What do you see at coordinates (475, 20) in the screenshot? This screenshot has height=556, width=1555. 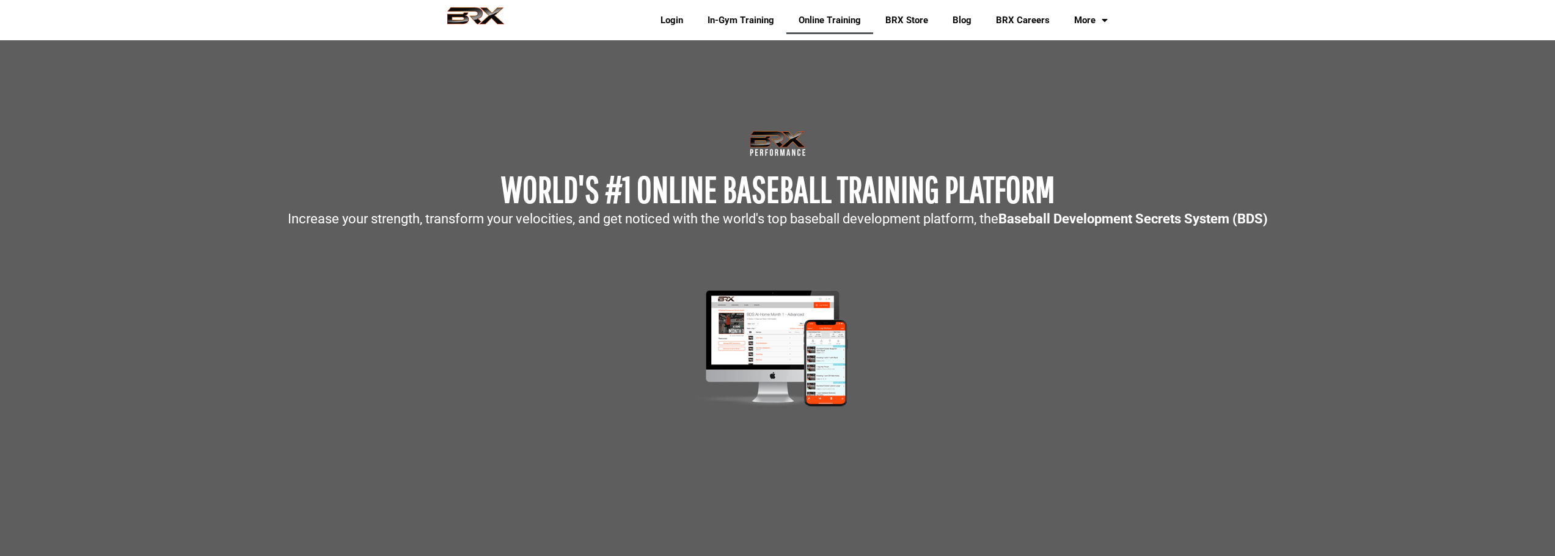 I see `img: BRX Performance` at bounding box center [475, 20].